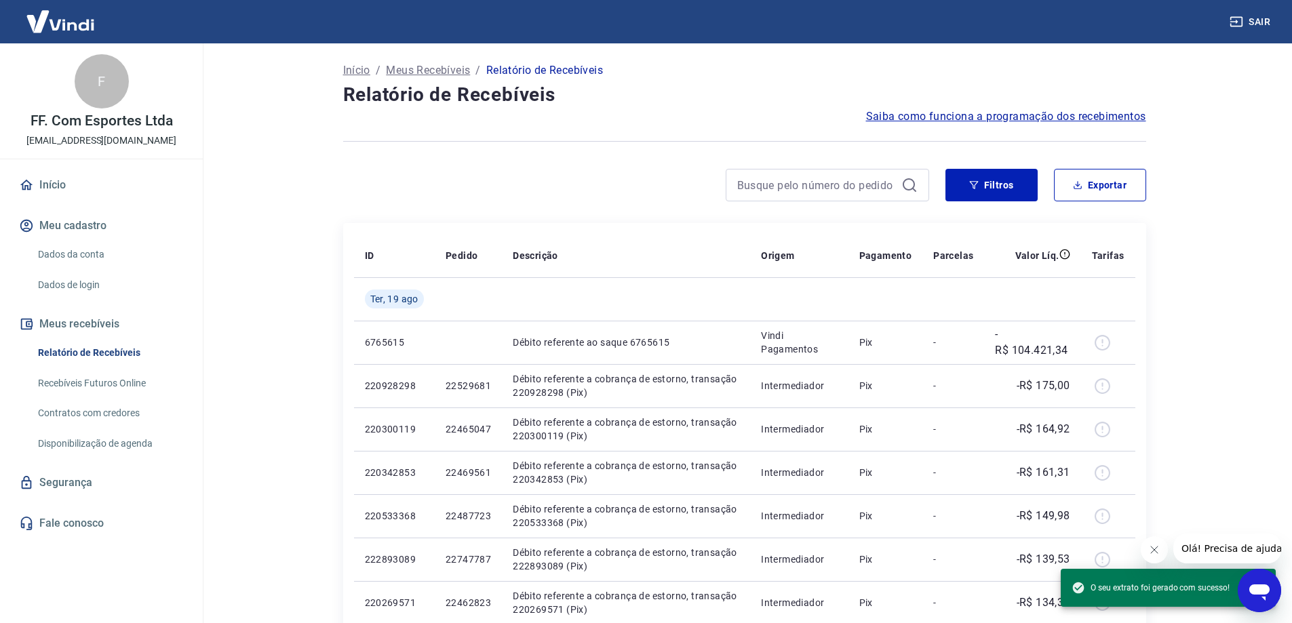 Image resolution: width=1292 pixels, height=623 pixels. Describe the element at coordinates (109, 254) in the screenshot. I see `a: Dados da conta` at that location.